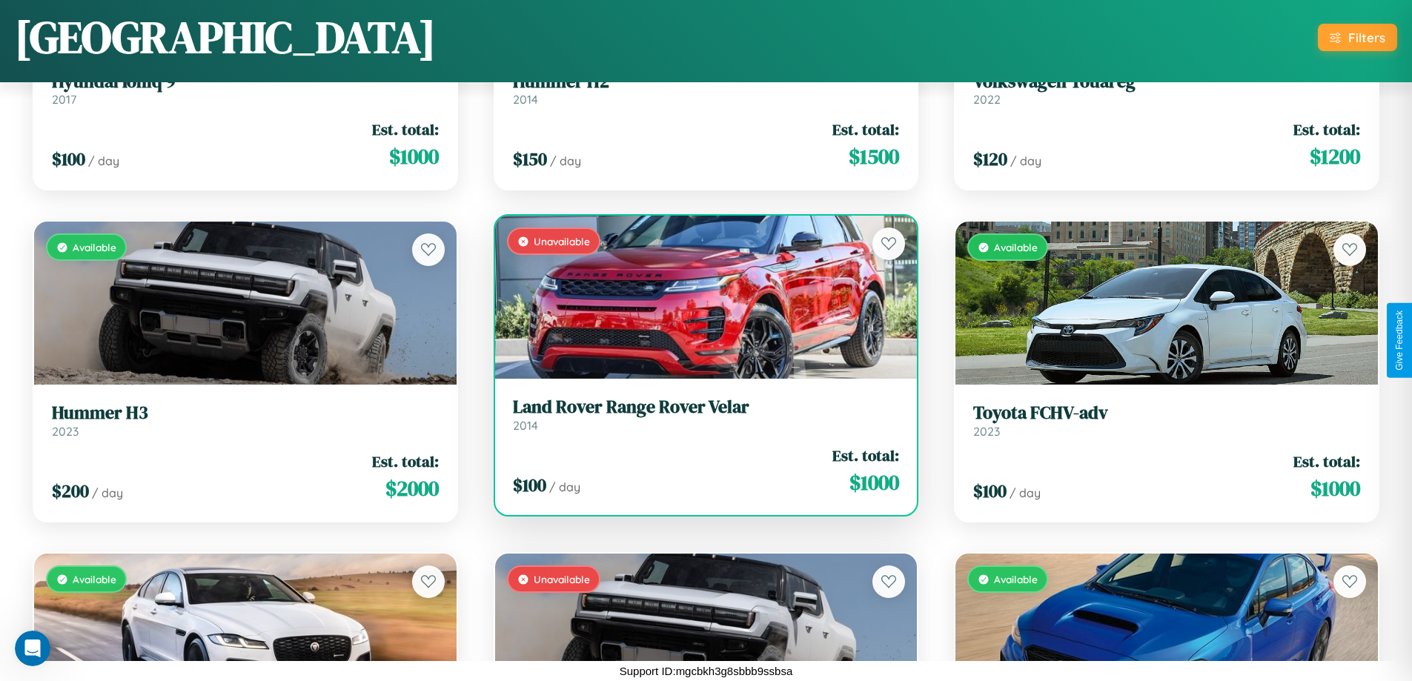 This screenshot has width=1412, height=681. Describe the element at coordinates (64, 99) in the screenshot. I see `span: 2017` at that location.